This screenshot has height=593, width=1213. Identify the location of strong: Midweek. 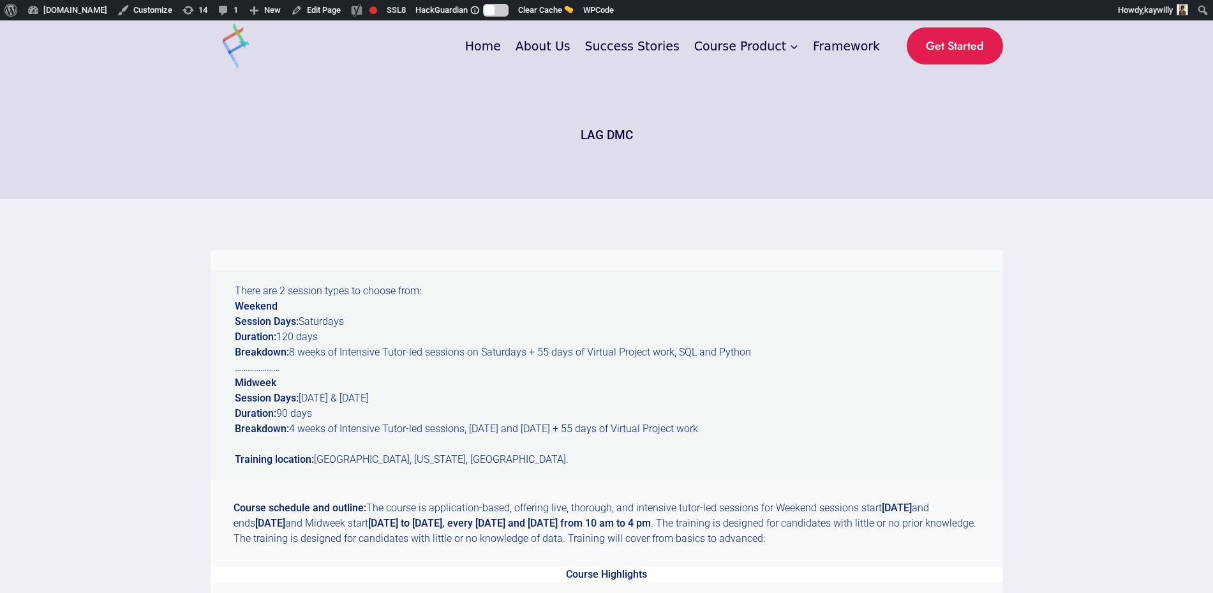
(255, 382).